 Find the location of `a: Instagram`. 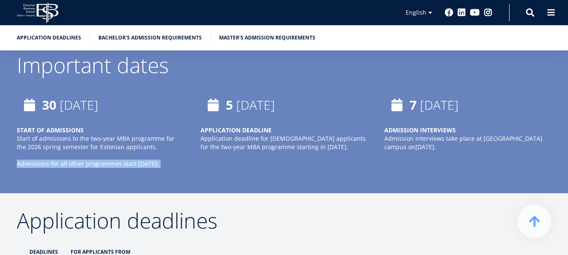

a: Instagram is located at coordinates (488, 13).